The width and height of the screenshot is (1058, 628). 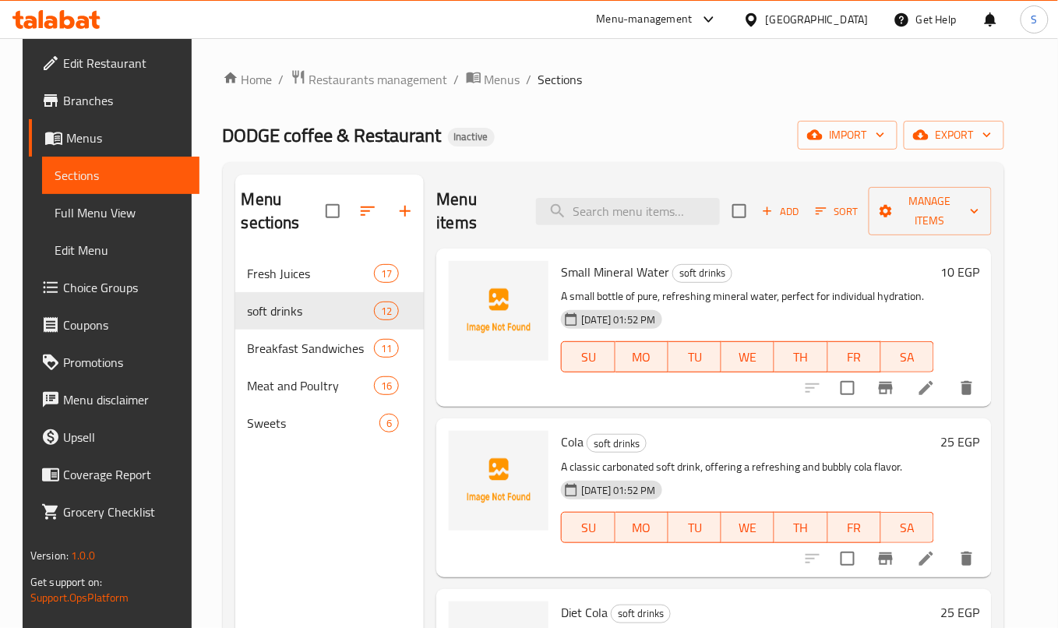 What do you see at coordinates (114, 400) in the screenshot?
I see `a: Menu disclaimer` at bounding box center [114, 400].